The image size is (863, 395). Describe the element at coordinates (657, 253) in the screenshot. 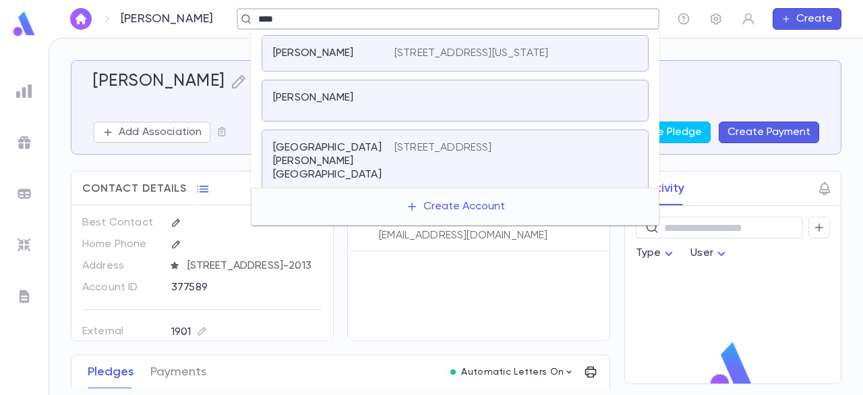

I see `div: Type` at that location.